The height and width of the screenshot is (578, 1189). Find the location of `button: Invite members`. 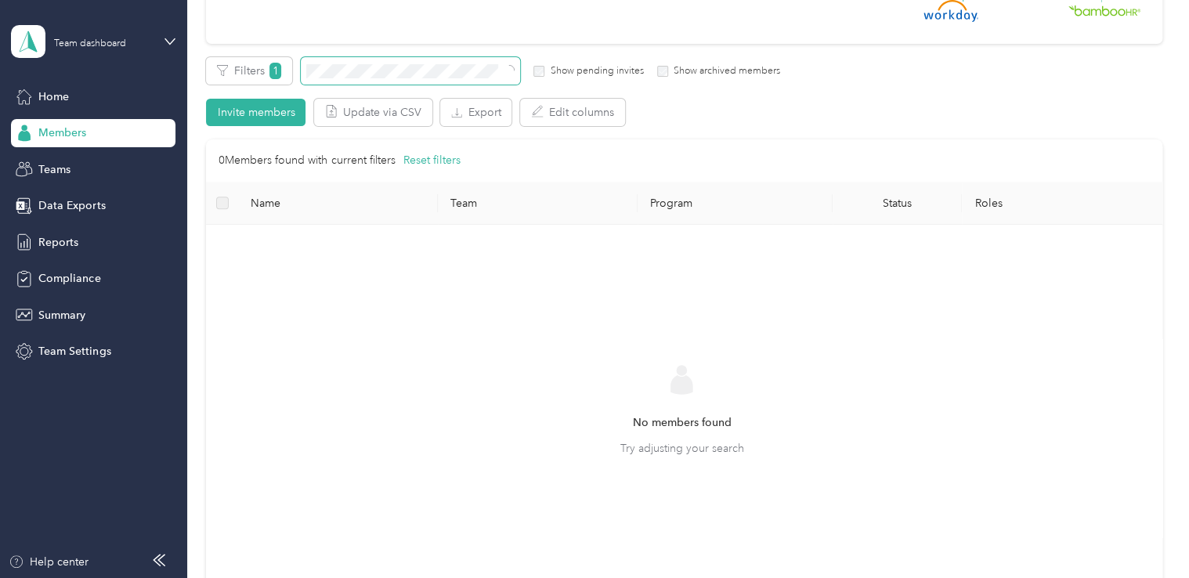

button: Invite members is located at coordinates (255, 112).